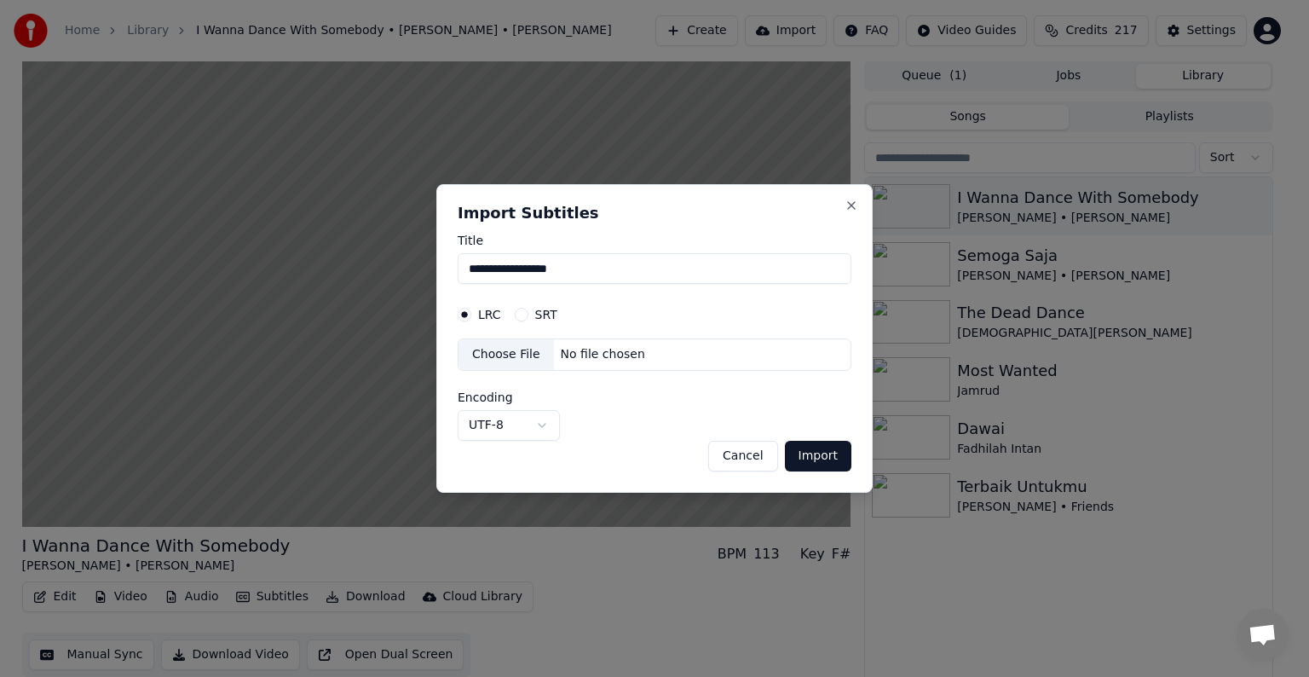 This screenshot has height=677, width=1309. I want to click on label: Encoding, so click(509, 397).